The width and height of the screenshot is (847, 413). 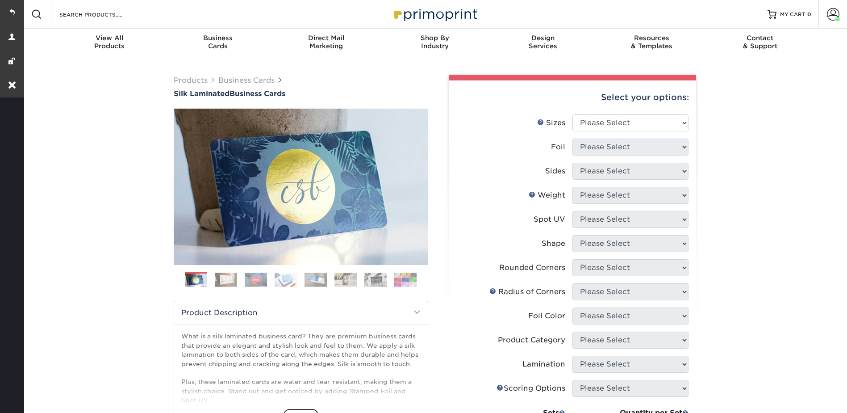 What do you see at coordinates (651, 38) in the screenshot?
I see `span: Resources` at bounding box center [651, 38].